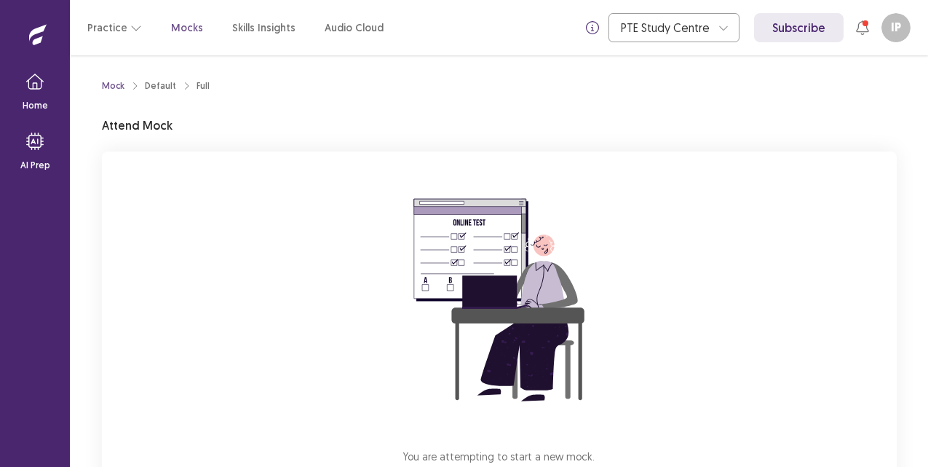  I want to click on div: Mock, so click(113, 86).